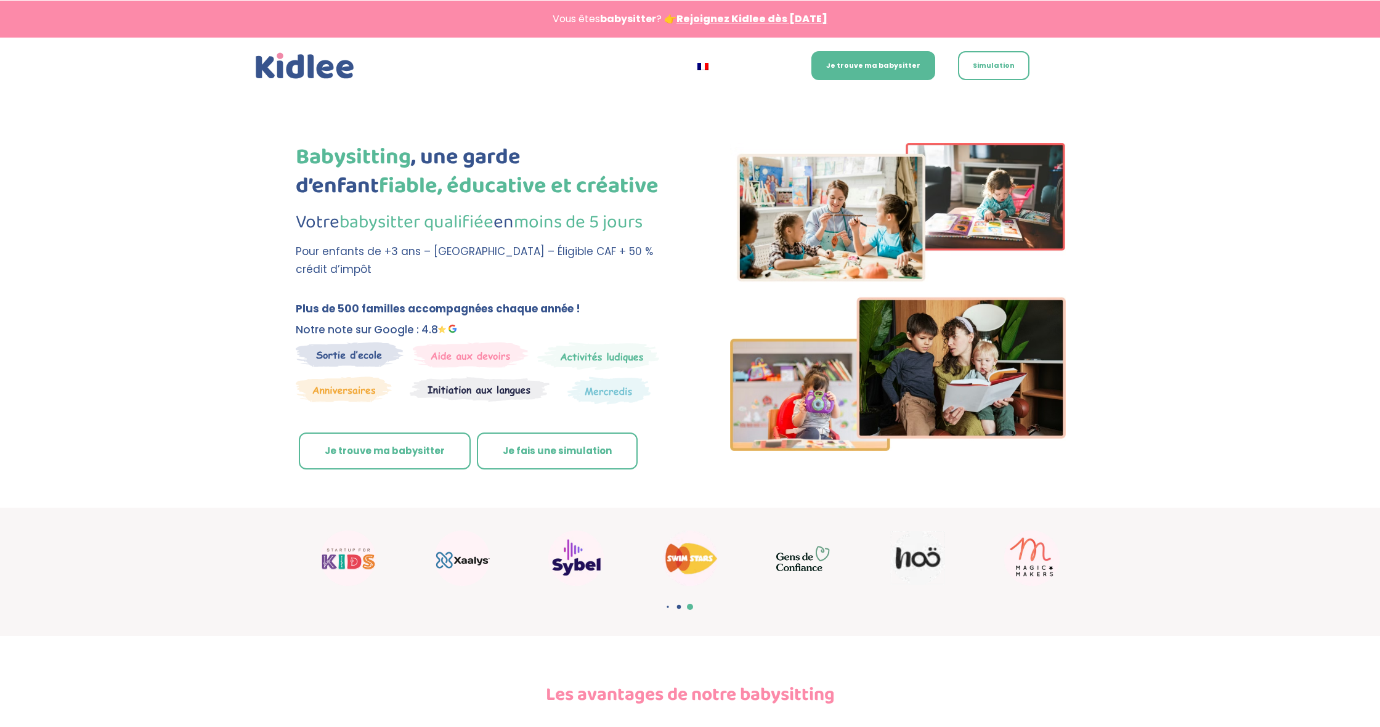  Describe the element at coordinates (482, 175) in the screenshot. I see `h1: , une garde d’enfant` at that location.